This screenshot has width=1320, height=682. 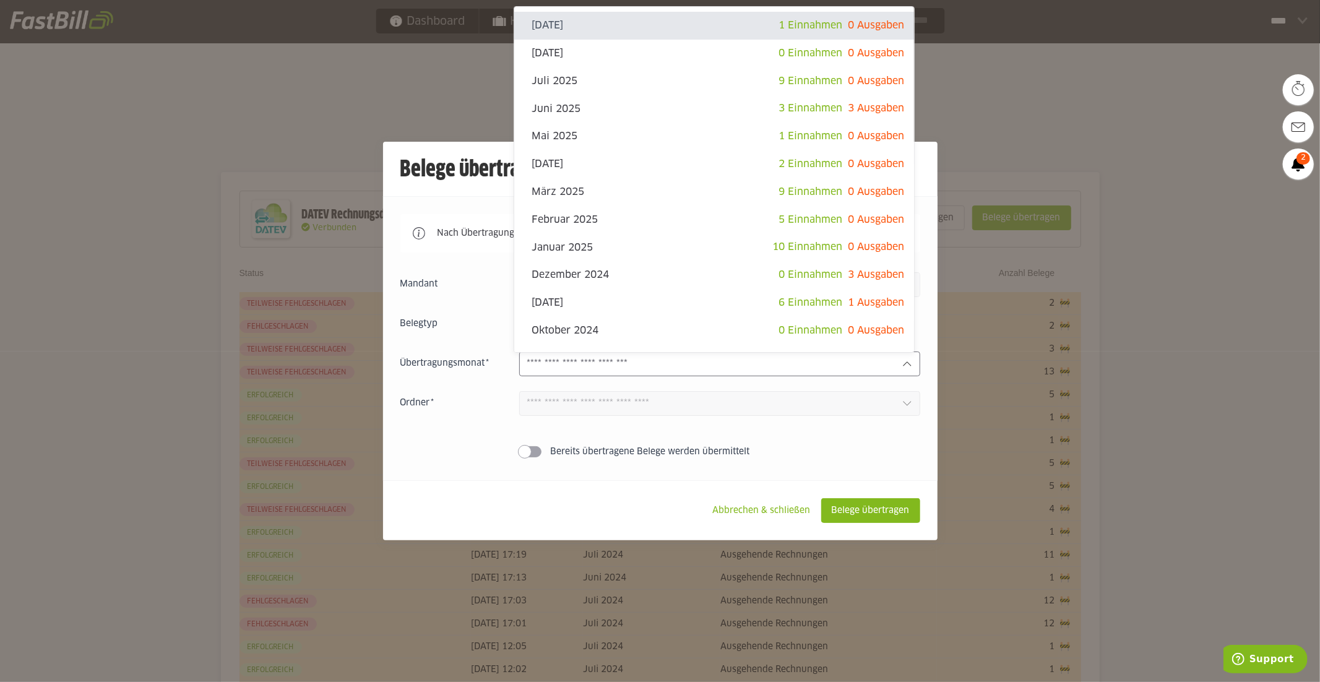 What do you see at coordinates (810, 108) in the screenshot?
I see `span: 3 Einnahmen` at bounding box center [810, 108].